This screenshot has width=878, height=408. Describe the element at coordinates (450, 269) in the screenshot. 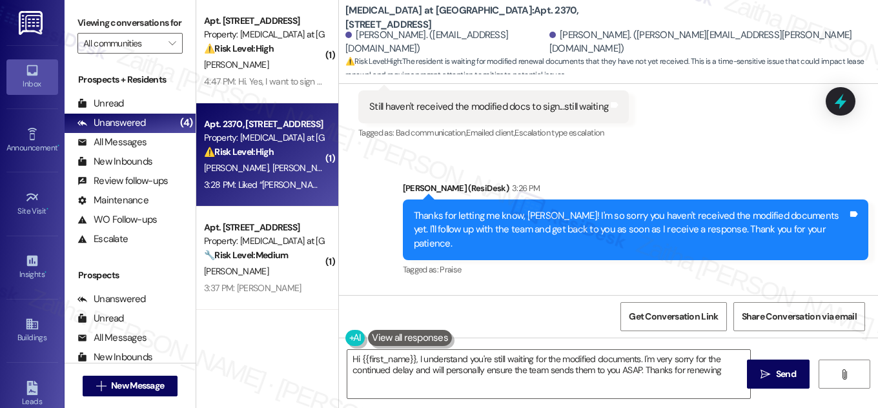

I see `span: Praise` at that location.